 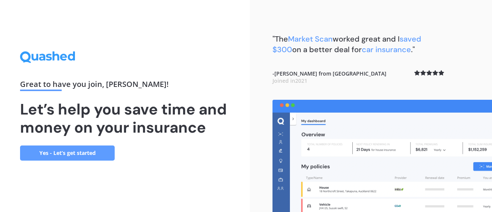 What do you see at coordinates (347, 44) in the screenshot?
I see `b: "The worked great and I on a better deal for ."` at bounding box center [347, 44].